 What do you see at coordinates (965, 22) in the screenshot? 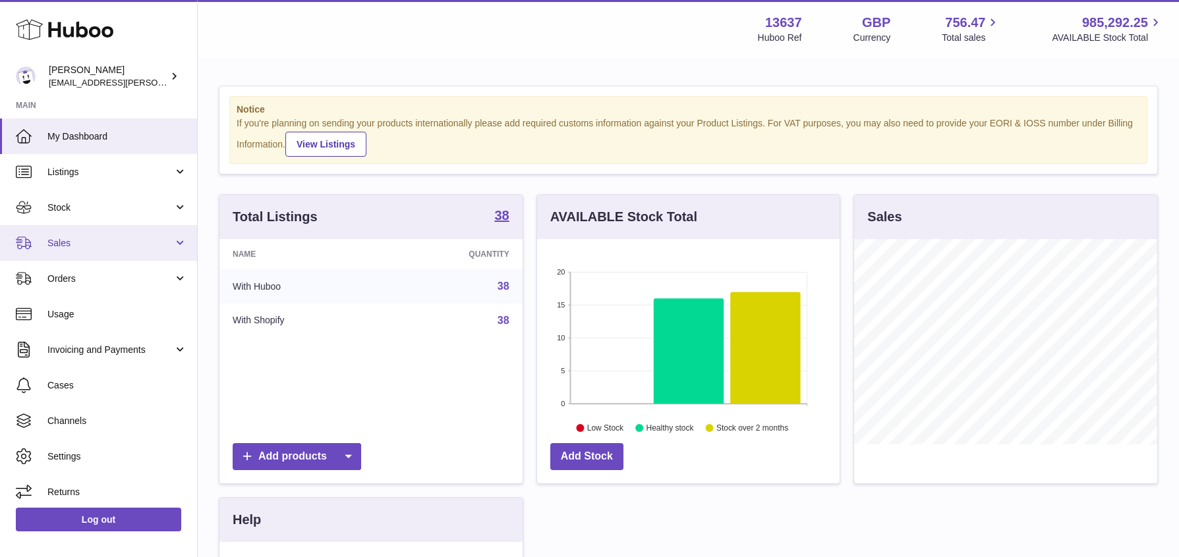
I see `span: 756.47` at bounding box center [965, 22].